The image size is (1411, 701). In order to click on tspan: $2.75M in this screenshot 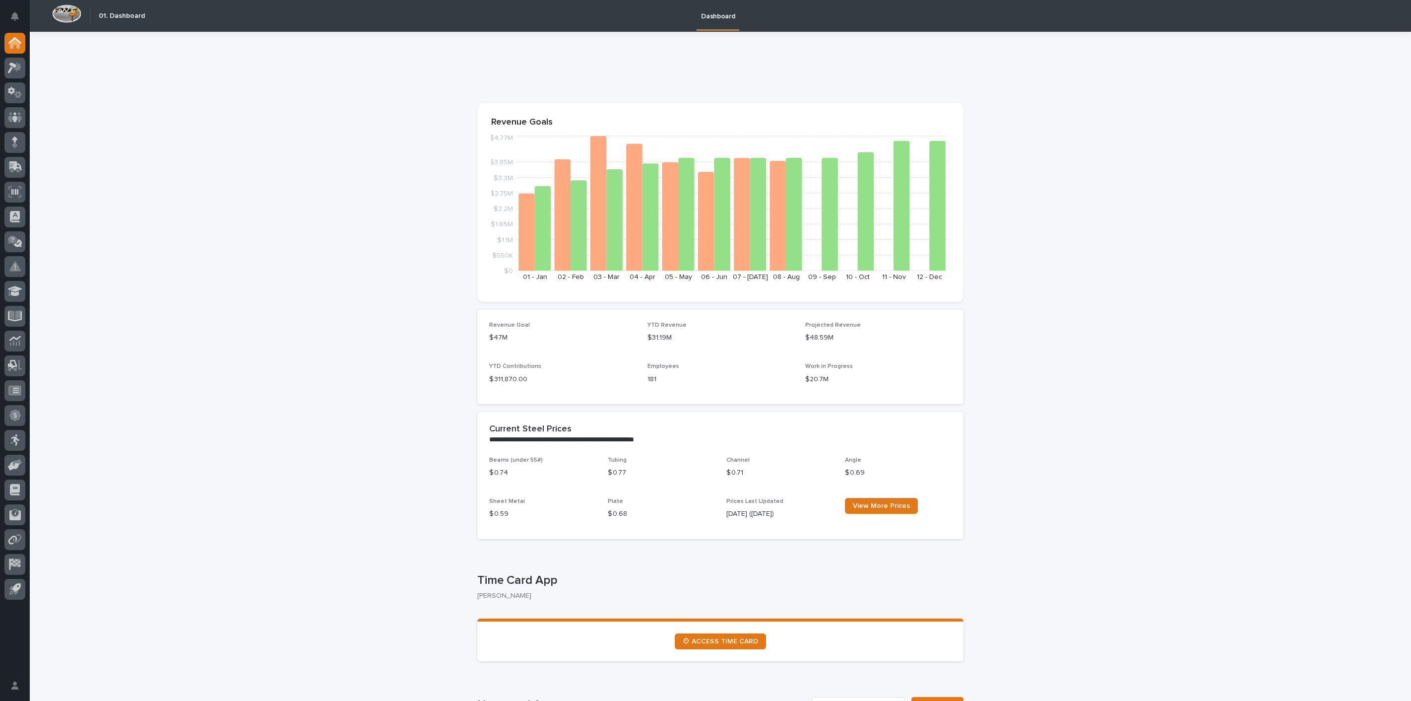, I will do `click(502, 194)`.